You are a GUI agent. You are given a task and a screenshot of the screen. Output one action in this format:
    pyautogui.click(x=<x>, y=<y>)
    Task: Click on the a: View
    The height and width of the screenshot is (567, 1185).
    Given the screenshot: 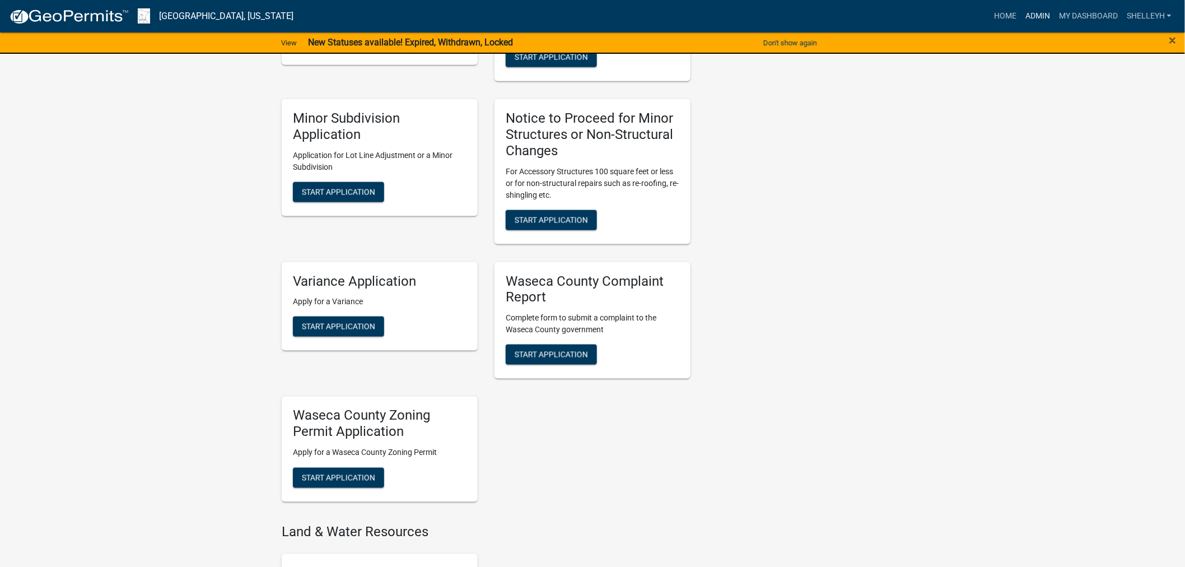 What is the action you would take?
    pyautogui.click(x=289, y=43)
    